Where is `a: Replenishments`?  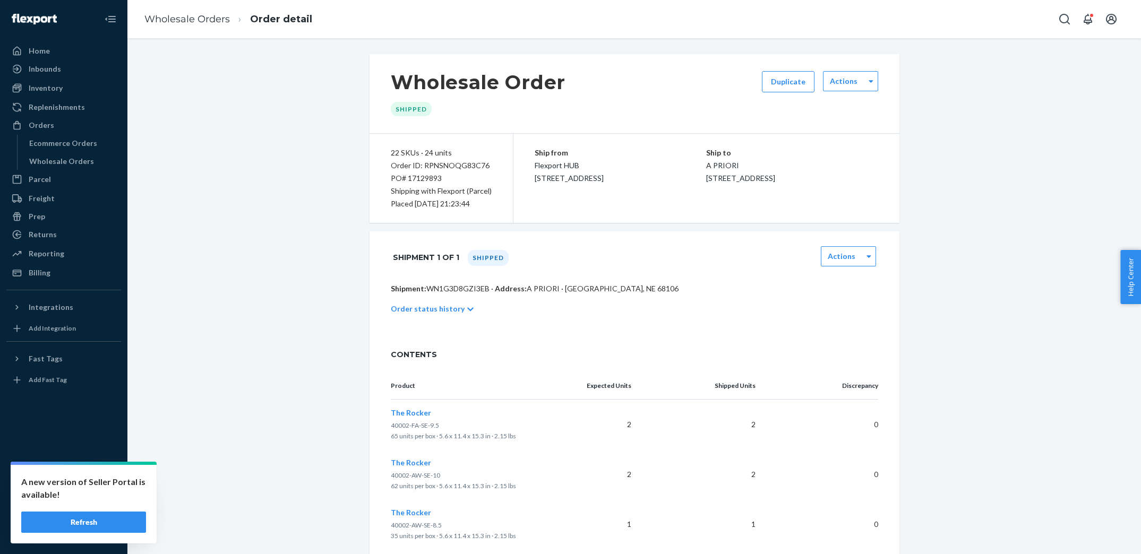 a: Replenishments is located at coordinates (64, 107).